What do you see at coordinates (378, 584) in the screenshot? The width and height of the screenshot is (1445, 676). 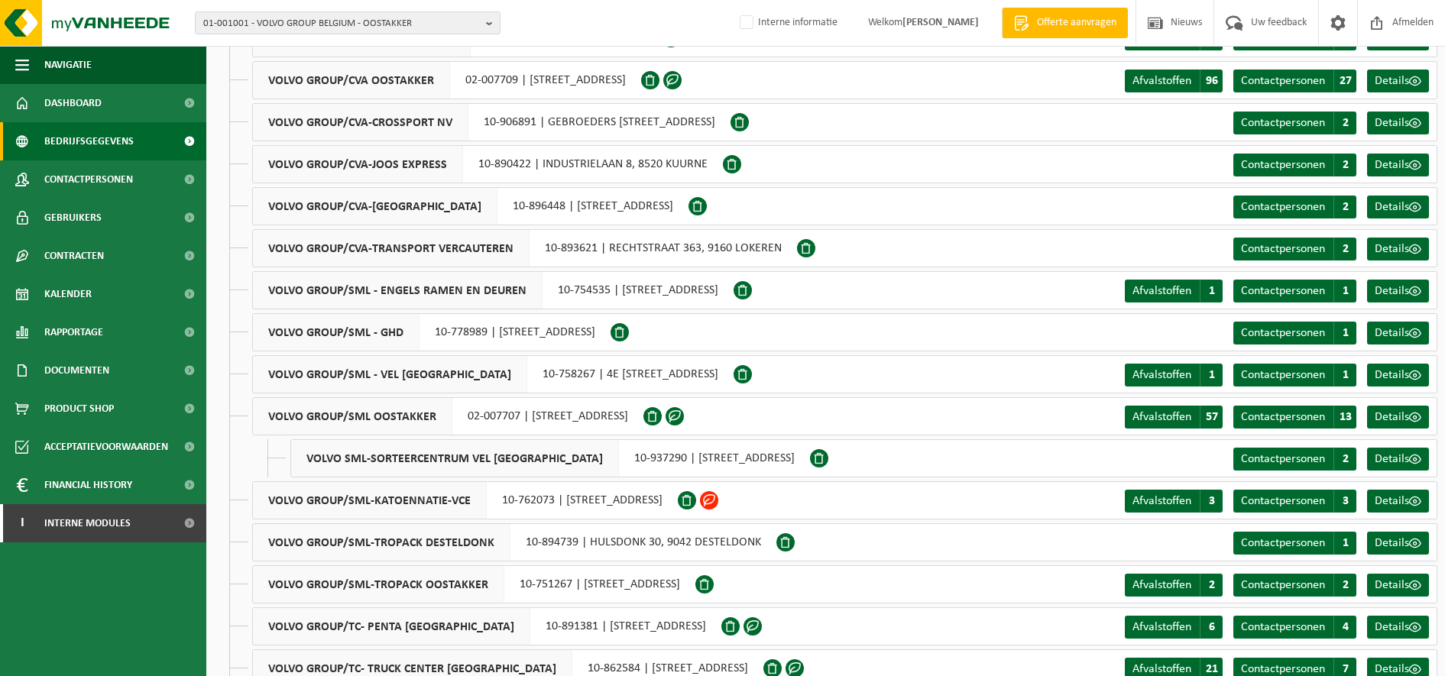 I see `span: VOLVO GROUP/SML-TROPACK OOSTAKKER` at bounding box center [378, 584].